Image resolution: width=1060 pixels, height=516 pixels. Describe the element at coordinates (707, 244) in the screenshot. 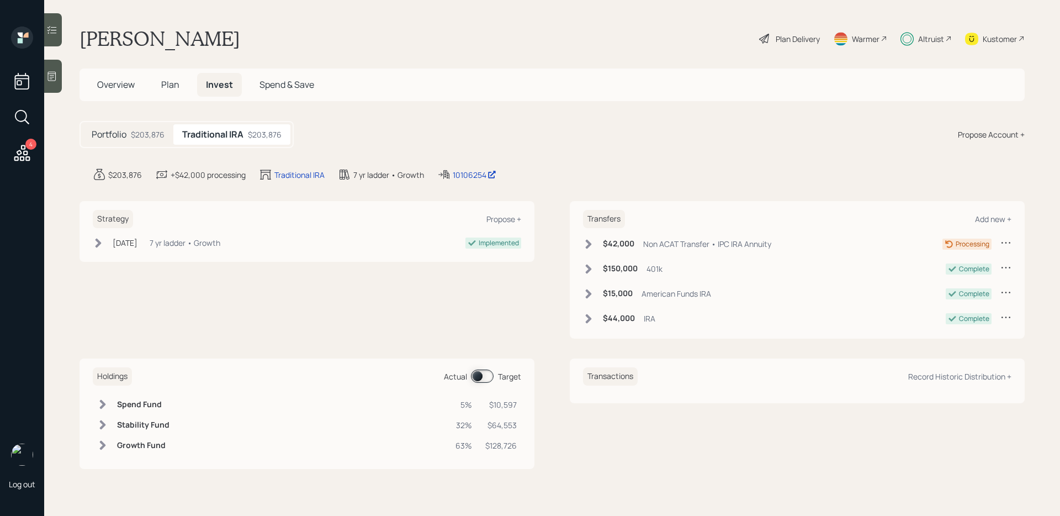

I see `div: Non ACAT Transfer • IPC IRA Annuity` at that location.